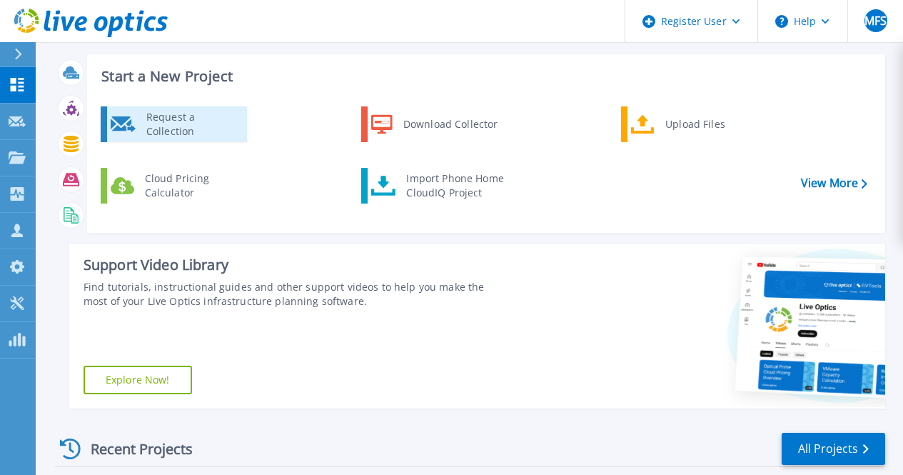  What do you see at coordinates (455, 186) in the screenshot?
I see `div: Import Phone Home CloudIQ Project` at bounding box center [455, 186].